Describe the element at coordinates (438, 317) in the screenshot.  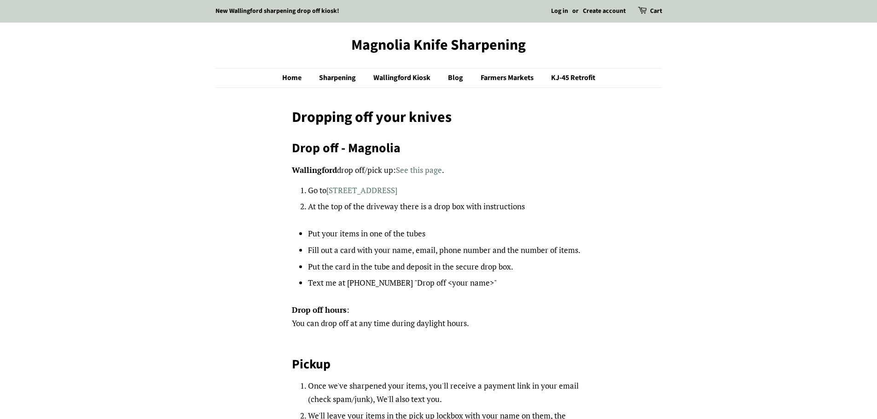
I see `p: : You can drop off at any time during daylight hours.` at that location.